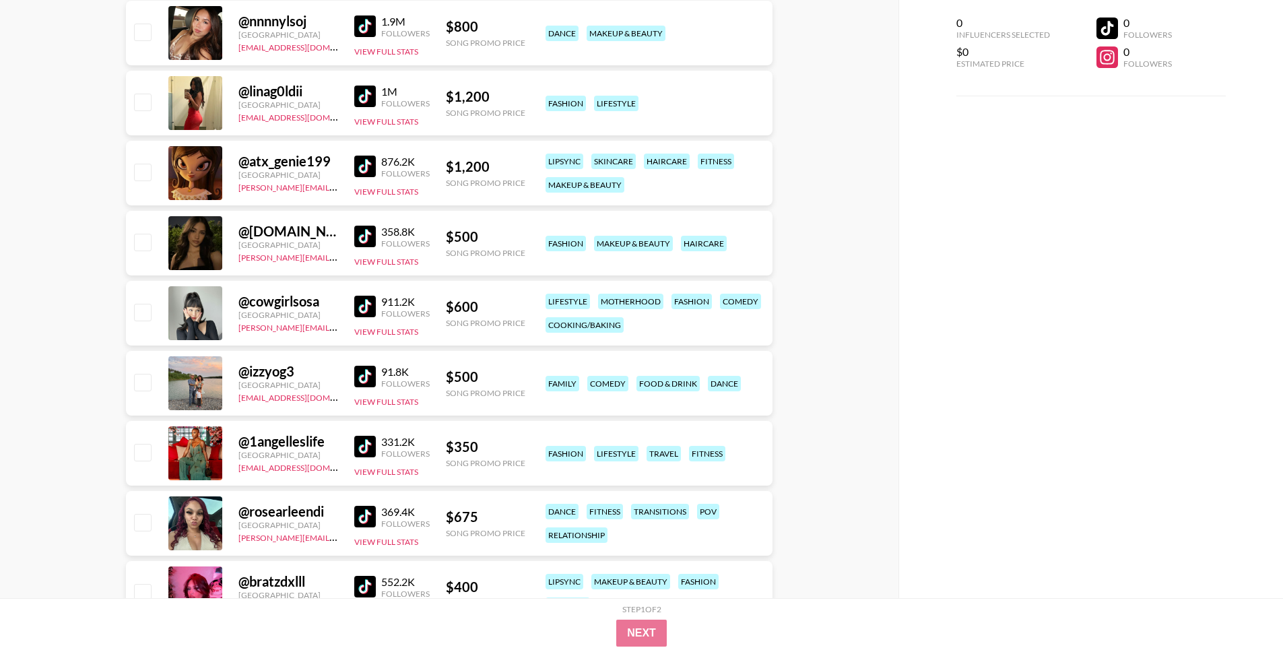  What do you see at coordinates (1003, 34) in the screenshot?
I see `div: Influencers Selected` at bounding box center [1003, 34].